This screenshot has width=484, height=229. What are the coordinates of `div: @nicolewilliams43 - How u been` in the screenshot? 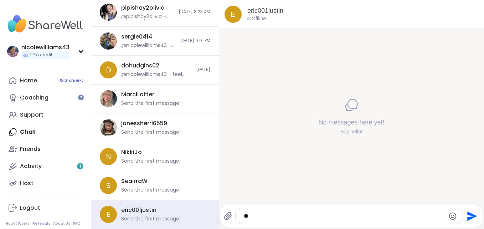 It's located at (148, 46).